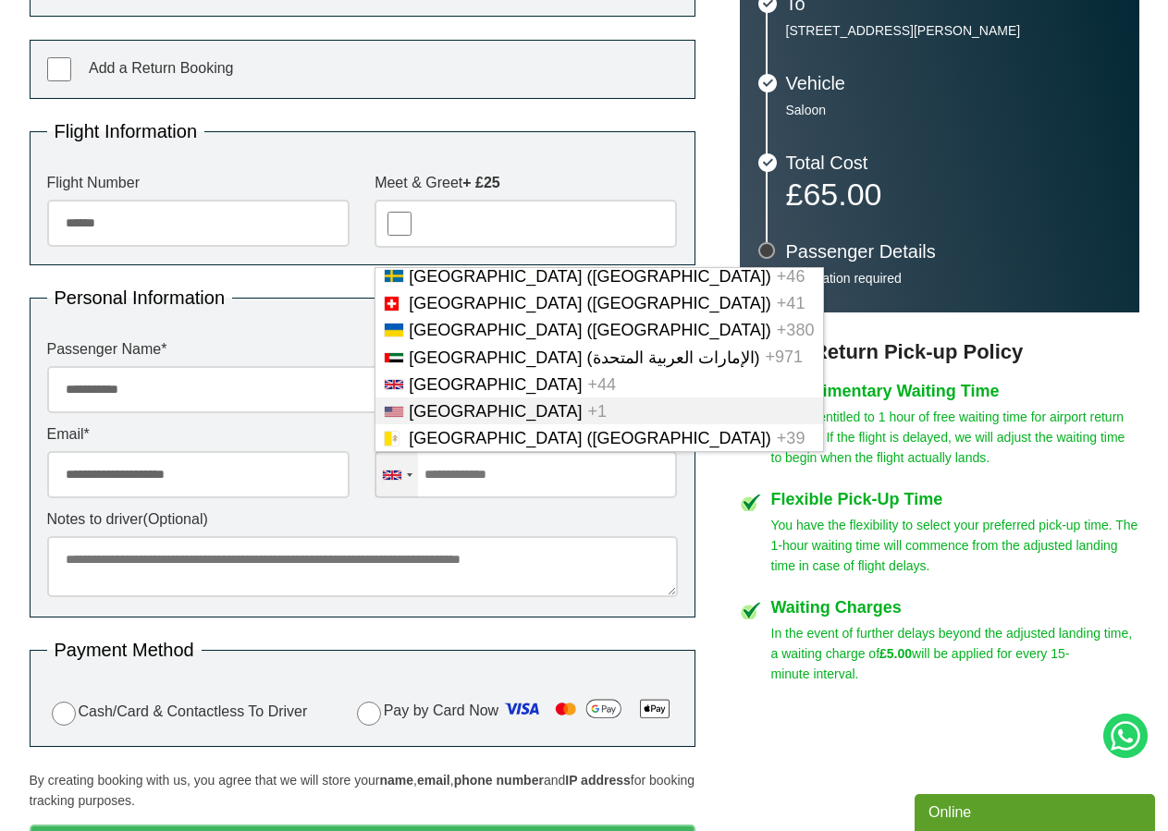 The height and width of the screenshot is (831, 1168). What do you see at coordinates (791, 438) in the screenshot?
I see `span: +39` at bounding box center [791, 438].